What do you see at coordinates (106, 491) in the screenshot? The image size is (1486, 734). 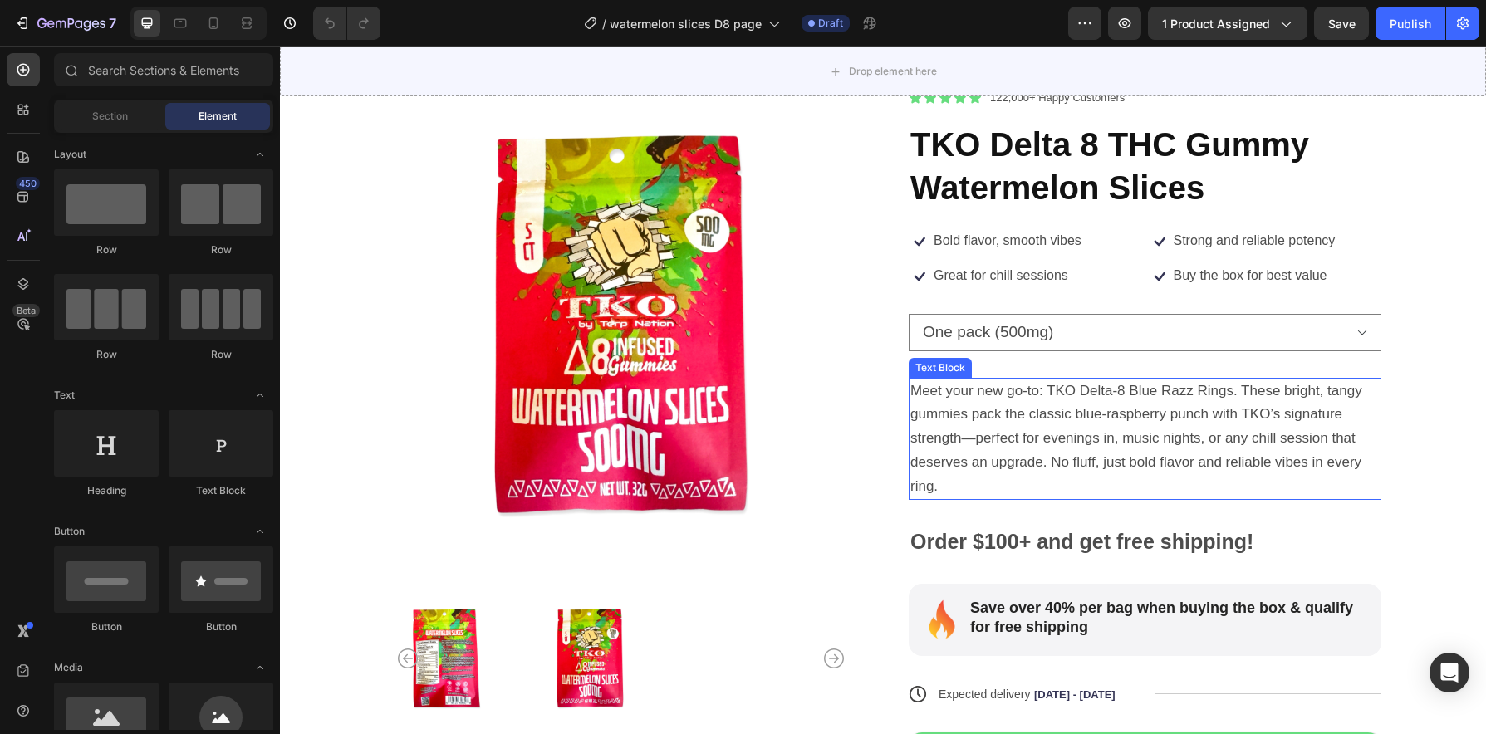 I see `div: Heading` at bounding box center [106, 491].